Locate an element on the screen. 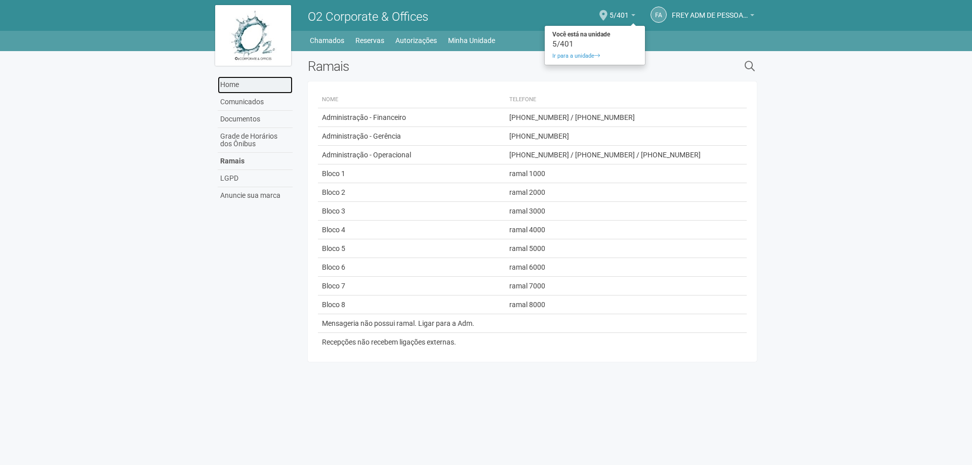 The width and height of the screenshot is (972, 465). span: ramal 5000 is located at coordinates (527, 248).